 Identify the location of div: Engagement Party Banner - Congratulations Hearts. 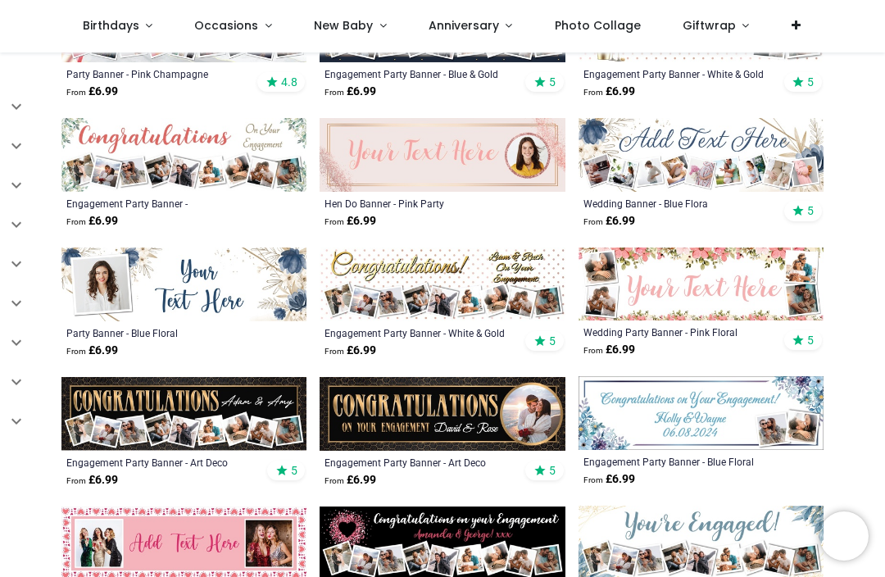
(161, 203).